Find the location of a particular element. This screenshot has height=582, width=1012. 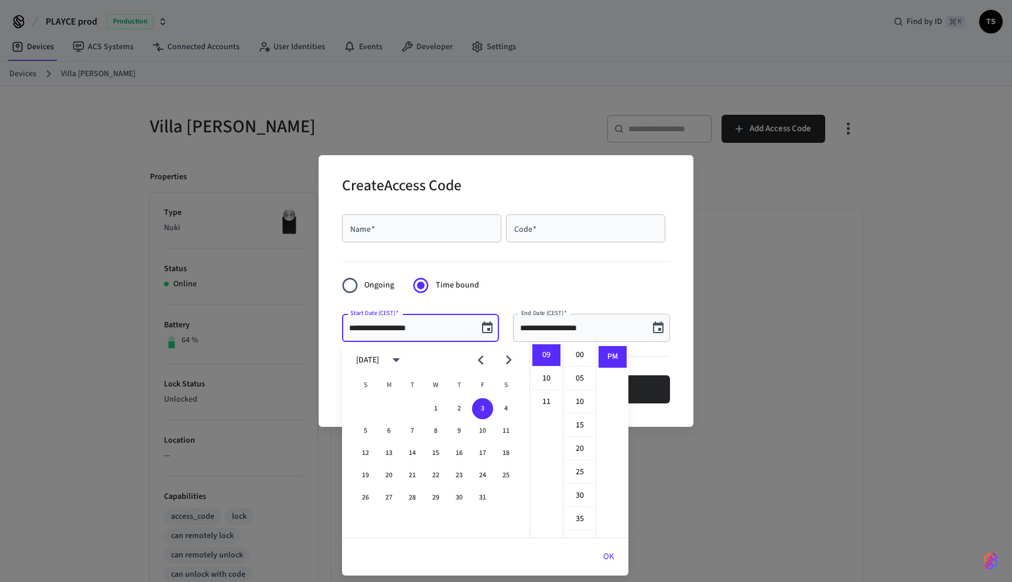

span: Monday is located at coordinates (389, 385).